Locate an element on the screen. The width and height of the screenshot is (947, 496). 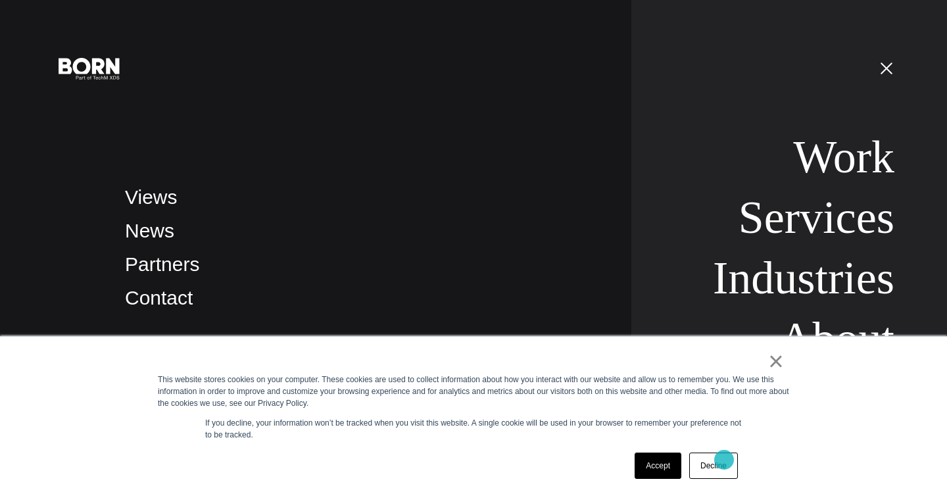
a: Views is located at coordinates (151, 197).